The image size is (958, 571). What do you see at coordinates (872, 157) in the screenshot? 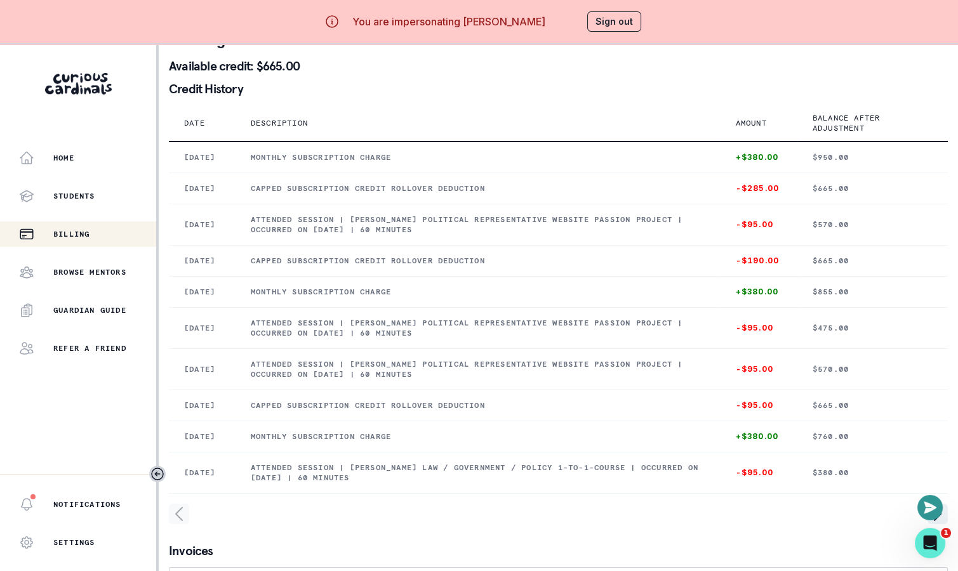
I see `p: $950.00` at bounding box center [872, 157].